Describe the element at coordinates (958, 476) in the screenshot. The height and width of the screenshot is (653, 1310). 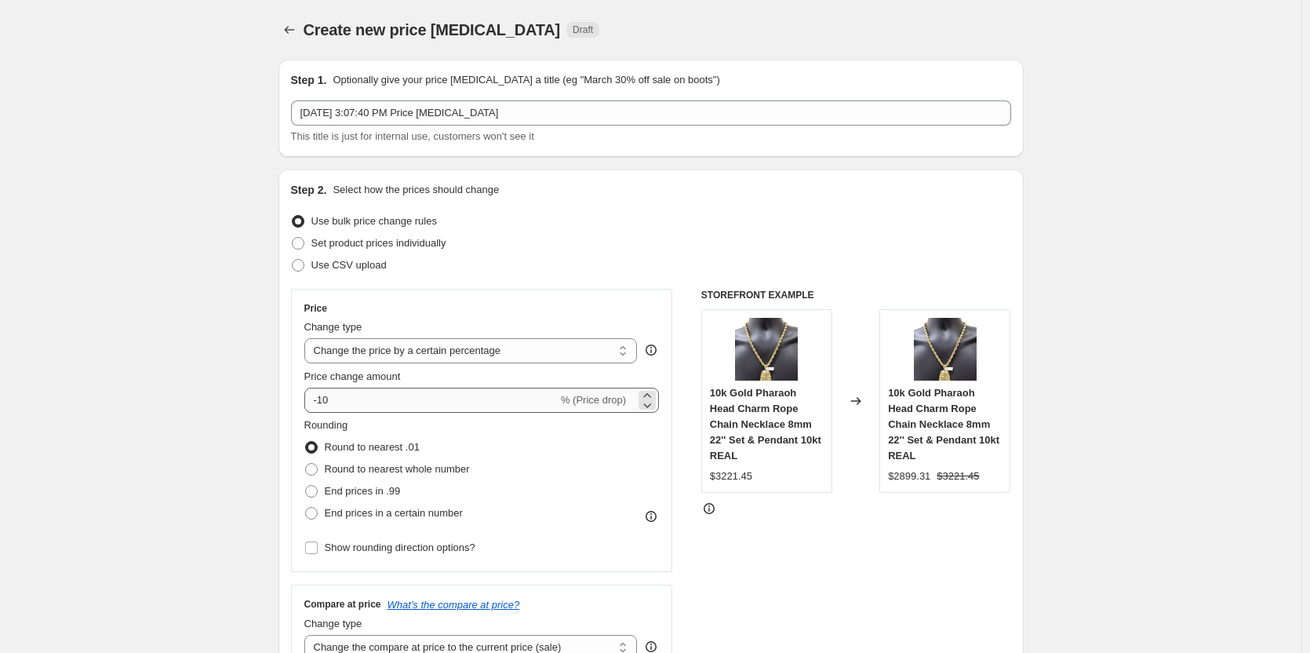
I see `strike: $3221.45` at that location.